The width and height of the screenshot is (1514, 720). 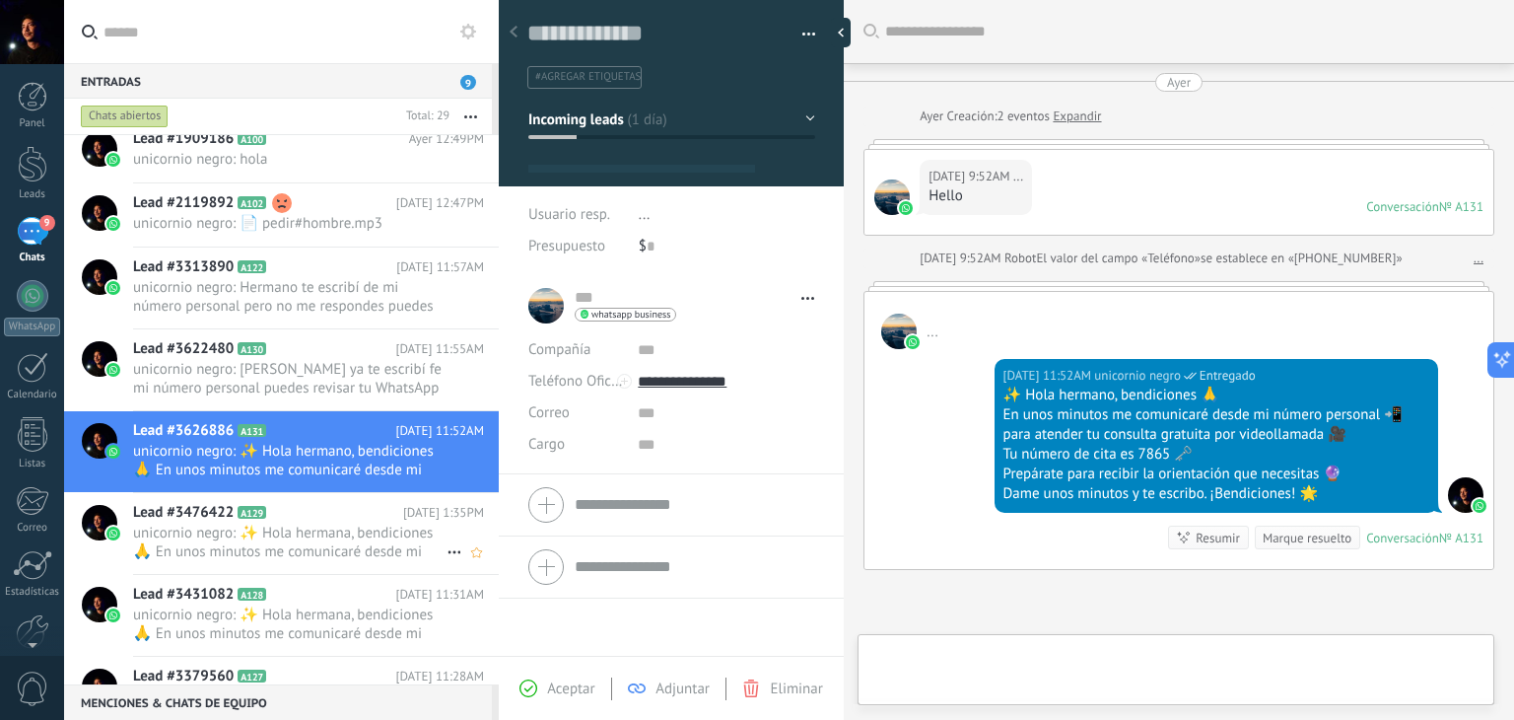 I want to click on span: Lead #3622480, so click(x=183, y=349).